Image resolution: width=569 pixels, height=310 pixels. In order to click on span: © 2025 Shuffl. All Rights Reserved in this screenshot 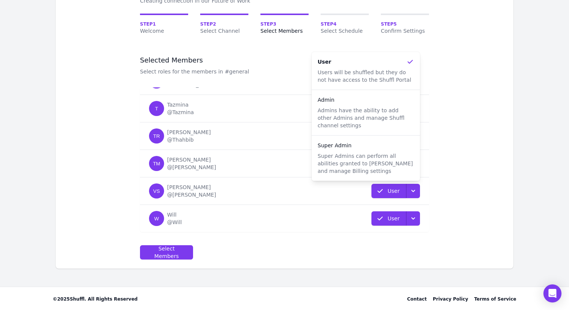, I will do `click(95, 299)`.